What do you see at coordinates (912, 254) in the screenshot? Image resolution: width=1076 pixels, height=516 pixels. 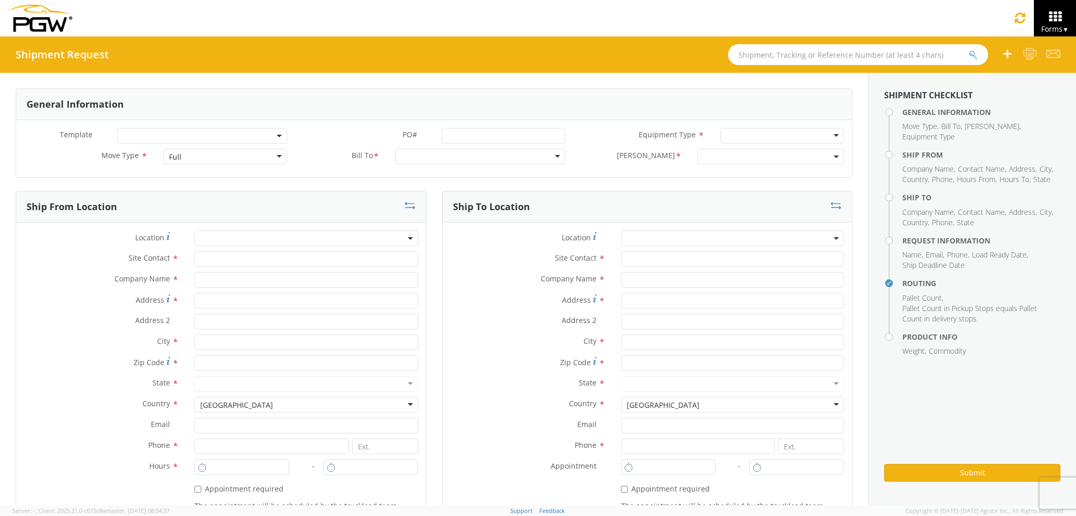 I see `span: Name` at bounding box center [912, 254].